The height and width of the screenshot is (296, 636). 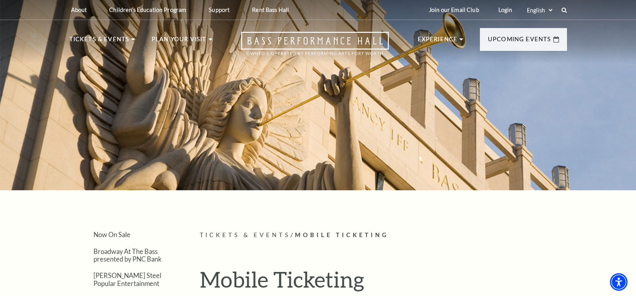 What do you see at coordinates (219, 10) in the screenshot?
I see `p: Support` at bounding box center [219, 10].